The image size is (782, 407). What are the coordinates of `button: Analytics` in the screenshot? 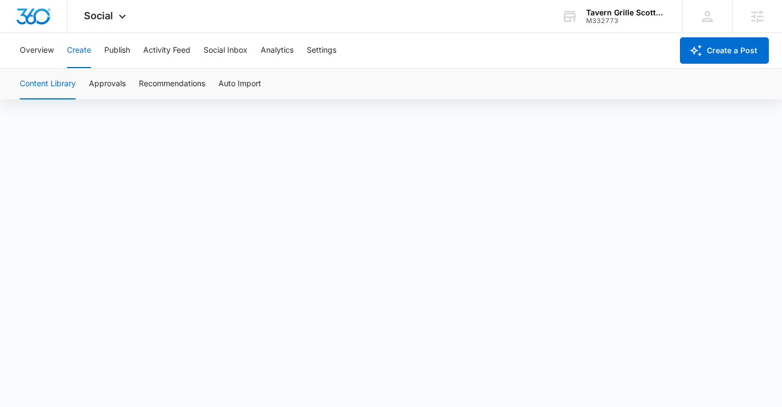 It's located at (277, 50).